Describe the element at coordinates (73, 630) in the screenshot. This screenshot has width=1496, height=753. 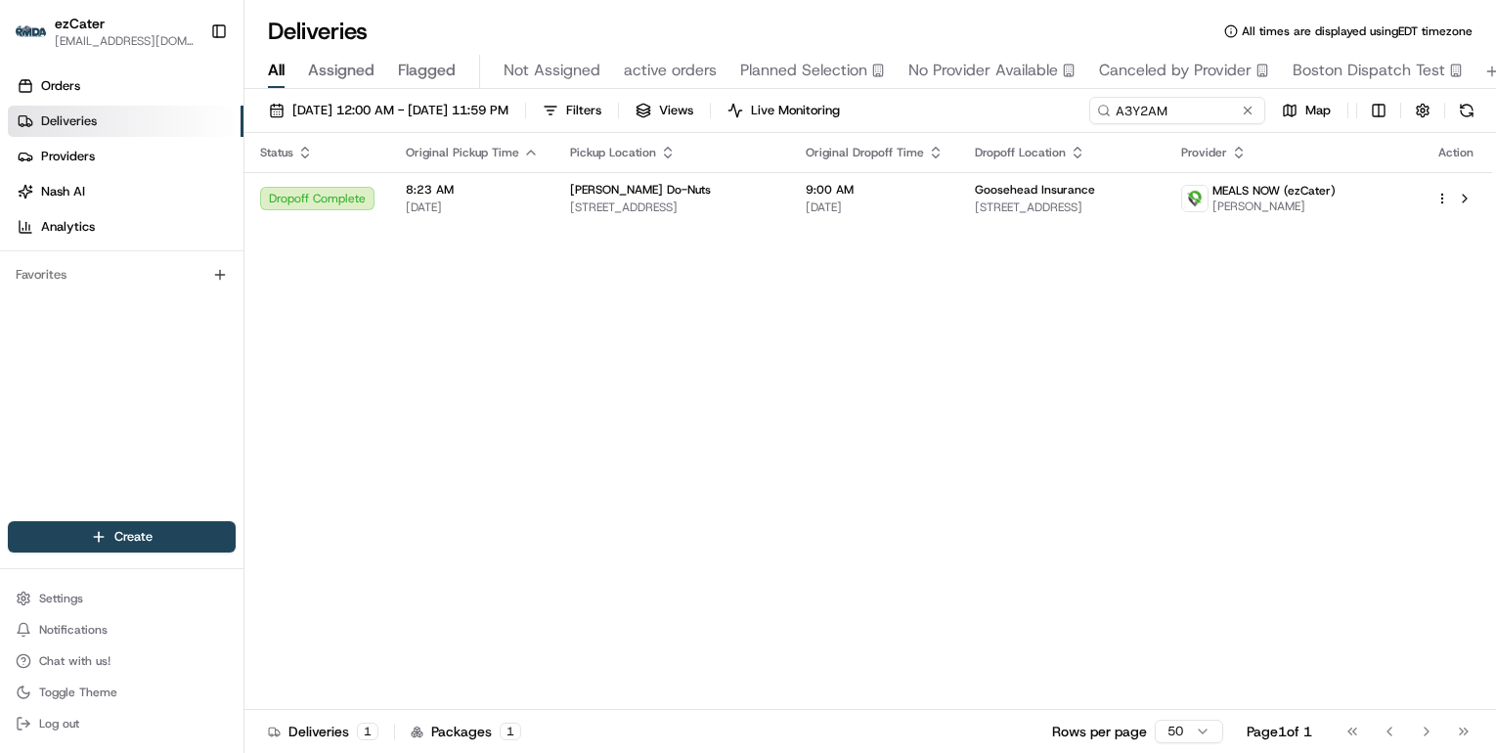
I see `span: Notifications` at that location.